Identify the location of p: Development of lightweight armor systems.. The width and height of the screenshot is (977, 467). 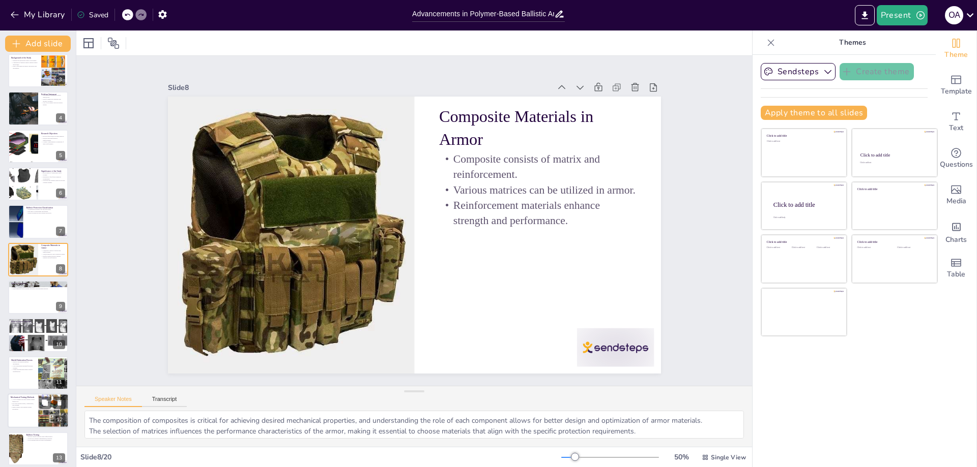
(53, 174).